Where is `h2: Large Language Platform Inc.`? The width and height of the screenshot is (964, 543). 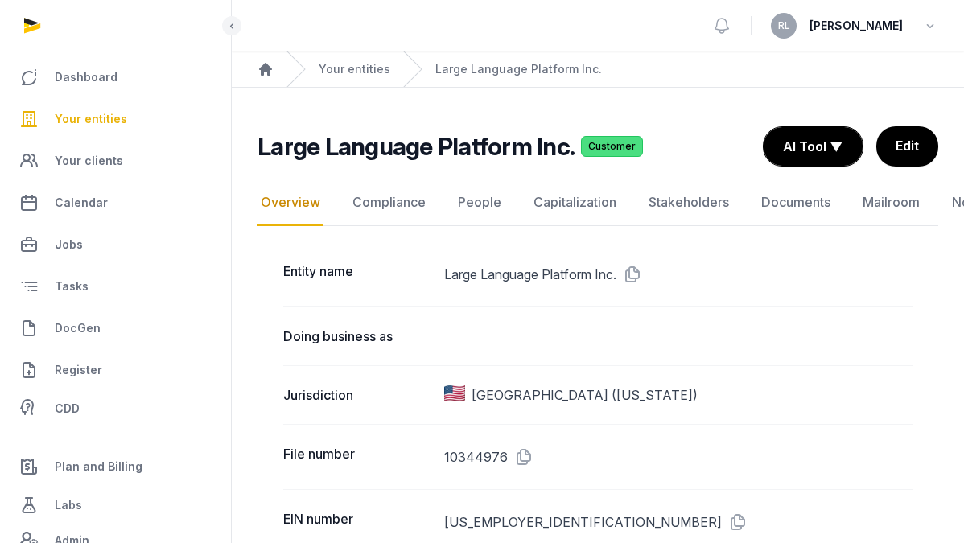 h2: Large Language Platform Inc. is located at coordinates (416, 146).